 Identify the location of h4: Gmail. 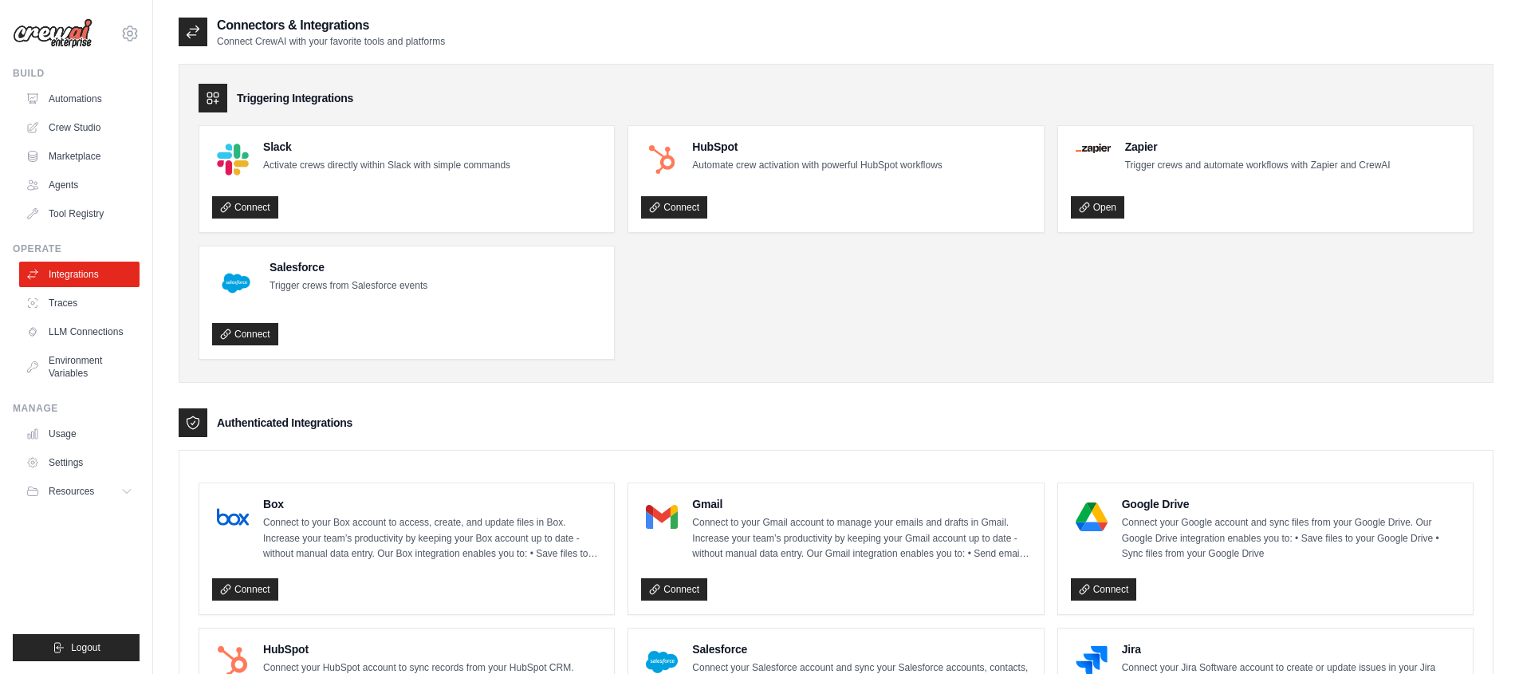
(861, 504).